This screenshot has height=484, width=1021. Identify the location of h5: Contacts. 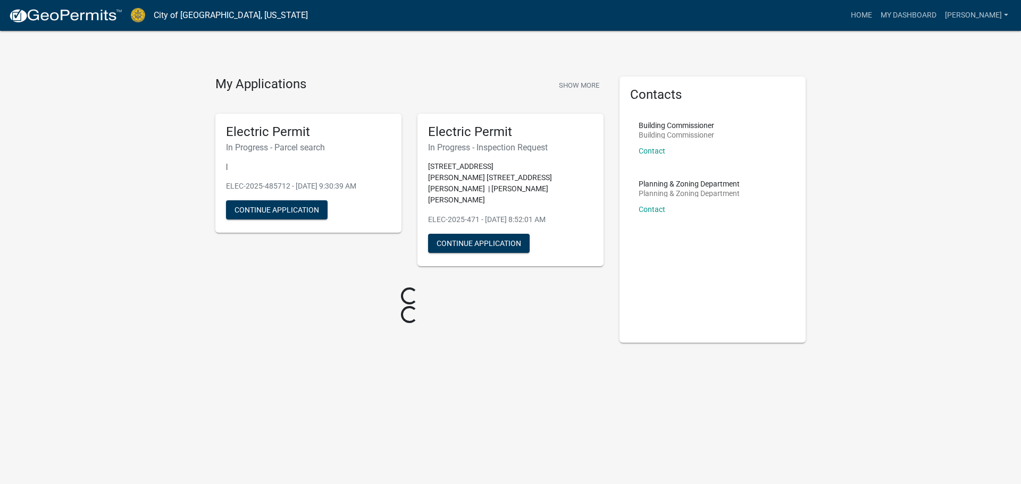
(712, 95).